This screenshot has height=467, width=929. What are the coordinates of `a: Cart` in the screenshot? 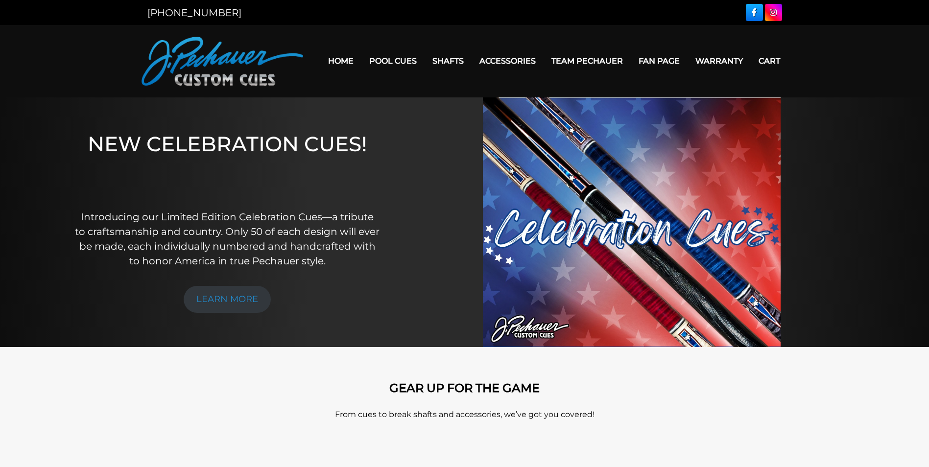 It's located at (769, 61).